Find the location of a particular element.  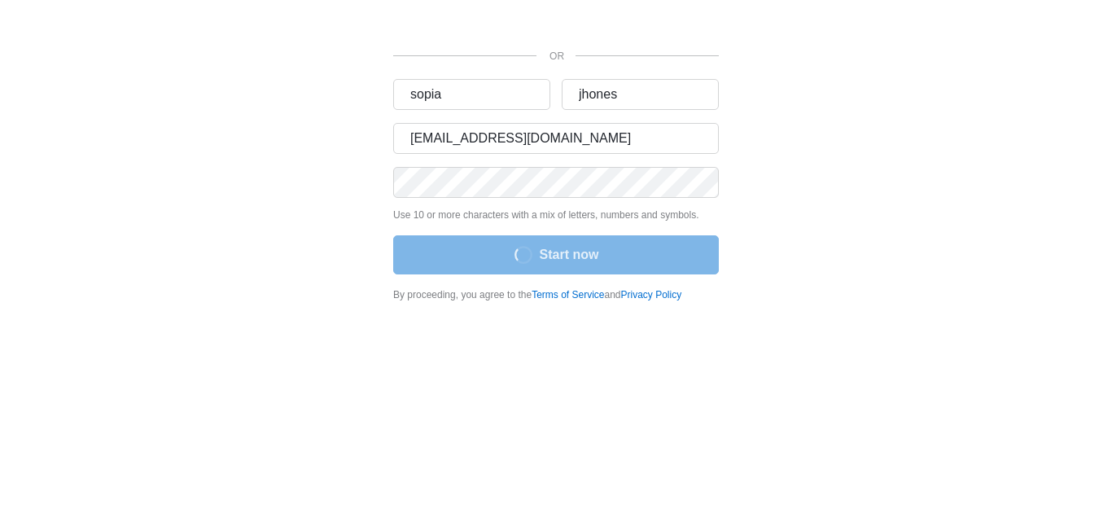

input: Last name is located at coordinates (640, 94).